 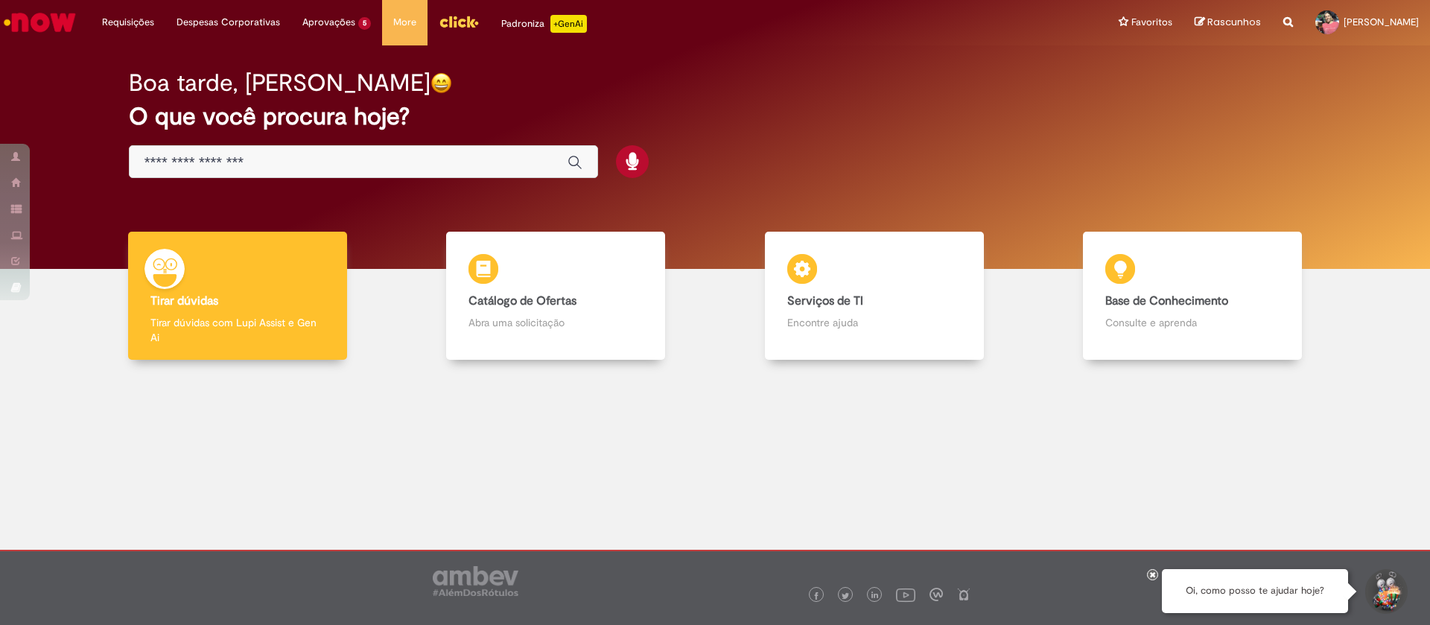 What do you see at coordinates (556, 323) in the screenshot?
I see `p: Abra uma solicitação` at bounding box center [556, 323].